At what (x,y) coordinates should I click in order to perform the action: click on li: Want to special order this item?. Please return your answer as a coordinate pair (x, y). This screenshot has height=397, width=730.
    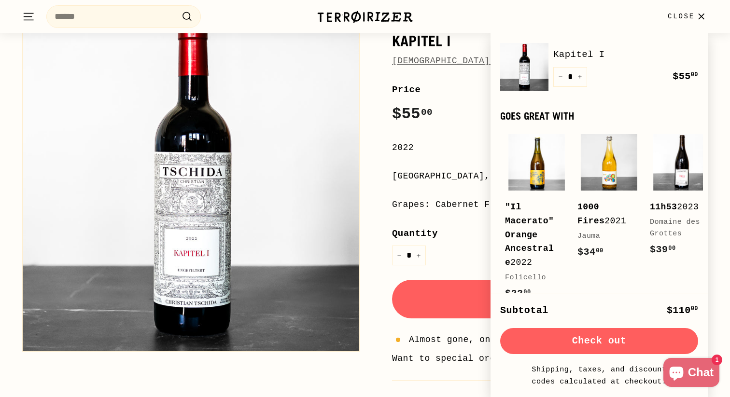
    Looking at the image, I should click on (550, 359).